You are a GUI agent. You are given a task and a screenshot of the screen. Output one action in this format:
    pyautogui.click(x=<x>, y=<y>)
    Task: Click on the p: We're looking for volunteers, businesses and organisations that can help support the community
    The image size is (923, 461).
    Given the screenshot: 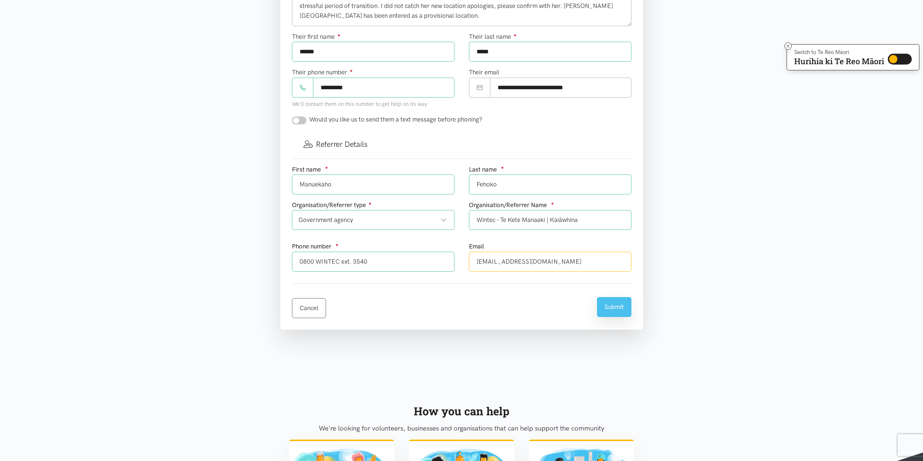 What is the action you would take?
    pyautogui.click(x=461, y=428)
    